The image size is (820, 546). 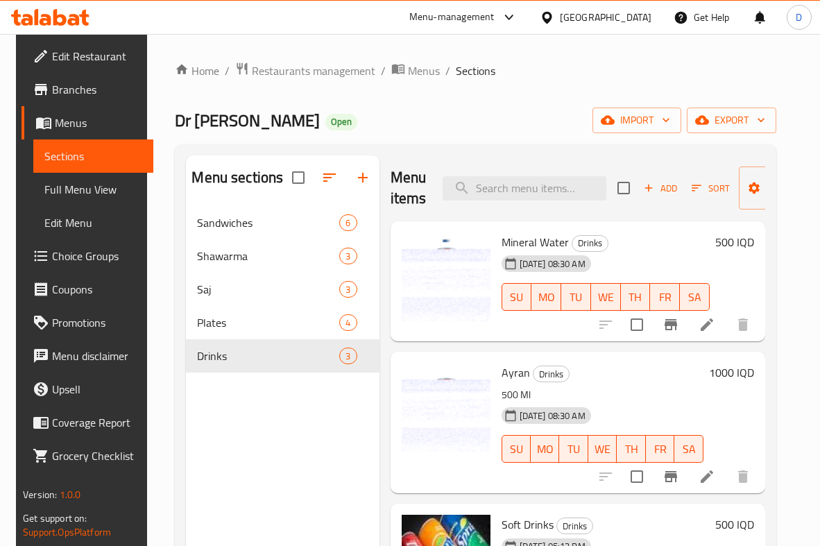 I want to click on span: Choice Groups, so click(x=96, y=256).